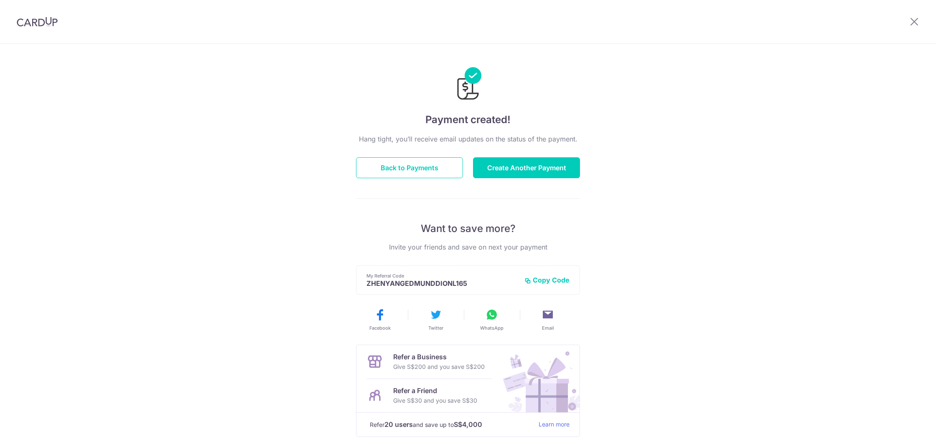 Image resolution: width=936 pixels, height=444 pixels. I want to click on img: Refer, so click(537, 379).